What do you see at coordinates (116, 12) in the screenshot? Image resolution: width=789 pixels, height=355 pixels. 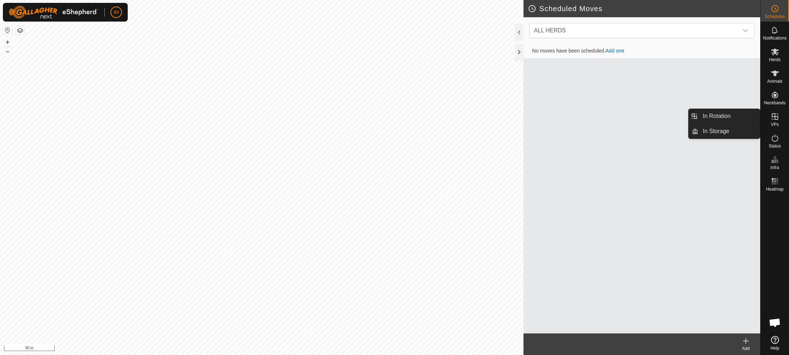 I see `span: IH` at bounding box center [116, 12].